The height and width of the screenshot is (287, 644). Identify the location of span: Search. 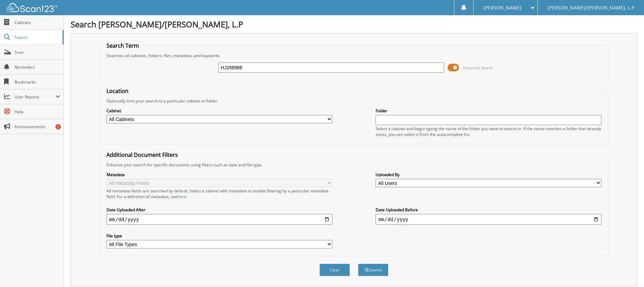
(37, 37).